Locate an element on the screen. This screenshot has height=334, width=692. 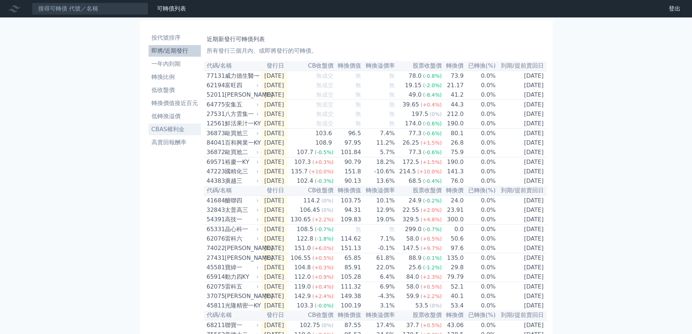
td: 61.8% is located at coordinates (378, 258).